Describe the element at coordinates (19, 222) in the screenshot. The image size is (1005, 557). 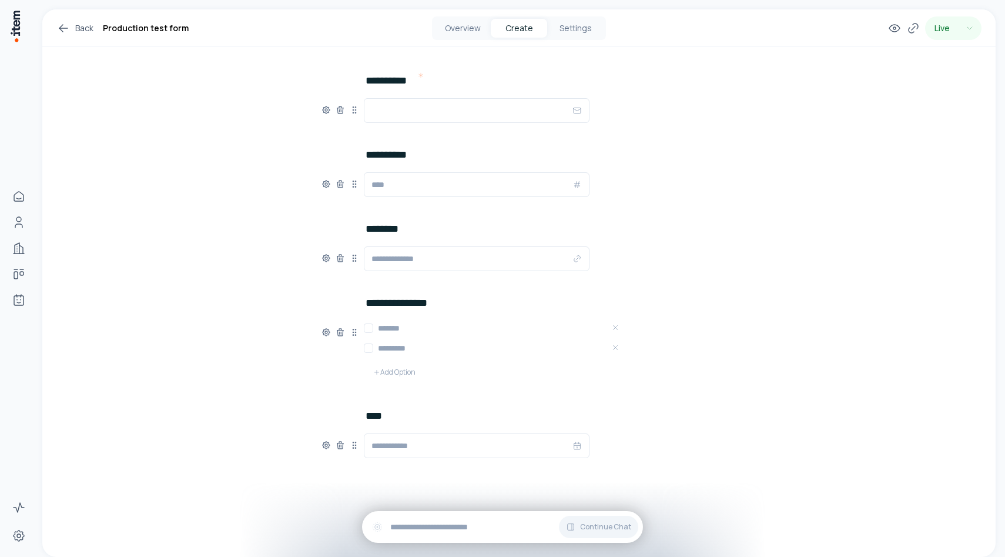
I see `a: People` at that location.